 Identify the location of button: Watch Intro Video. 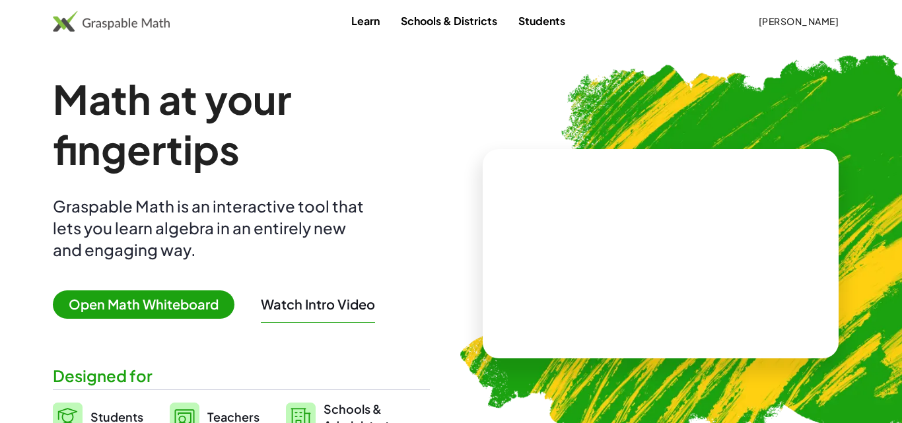
(318, 304).